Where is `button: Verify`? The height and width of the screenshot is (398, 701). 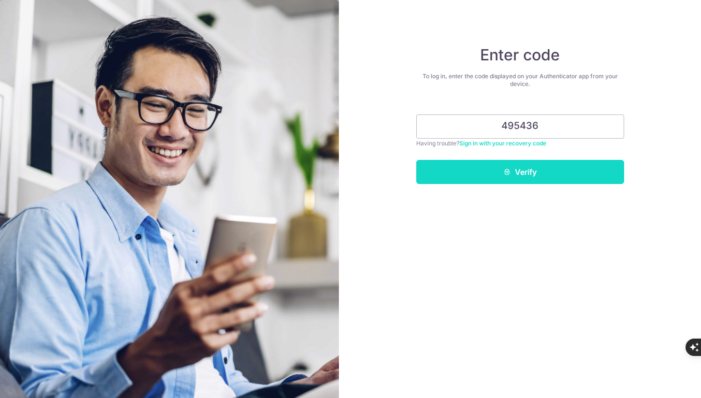
button: Verify is located at coordinates (520, 172).